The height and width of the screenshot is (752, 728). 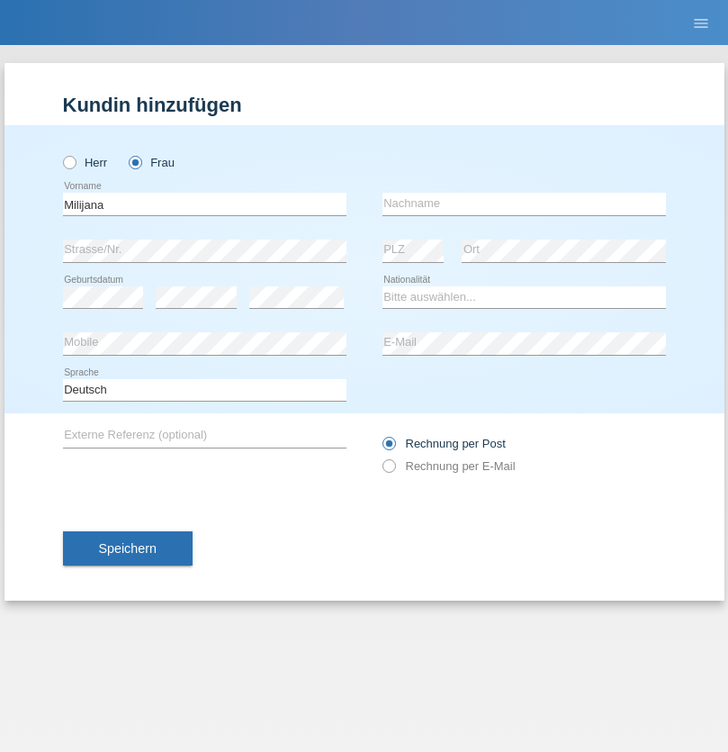 I want to click on input: Rechnung per Post, so click(x=388, y=447).